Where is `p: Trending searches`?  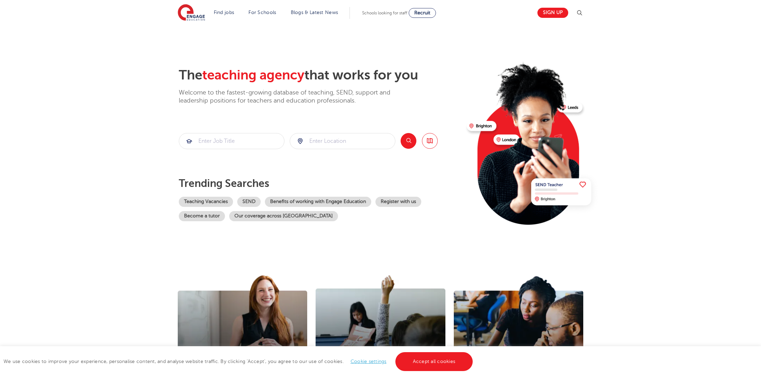
p: Trending searches is located at coordinates (320, 183).